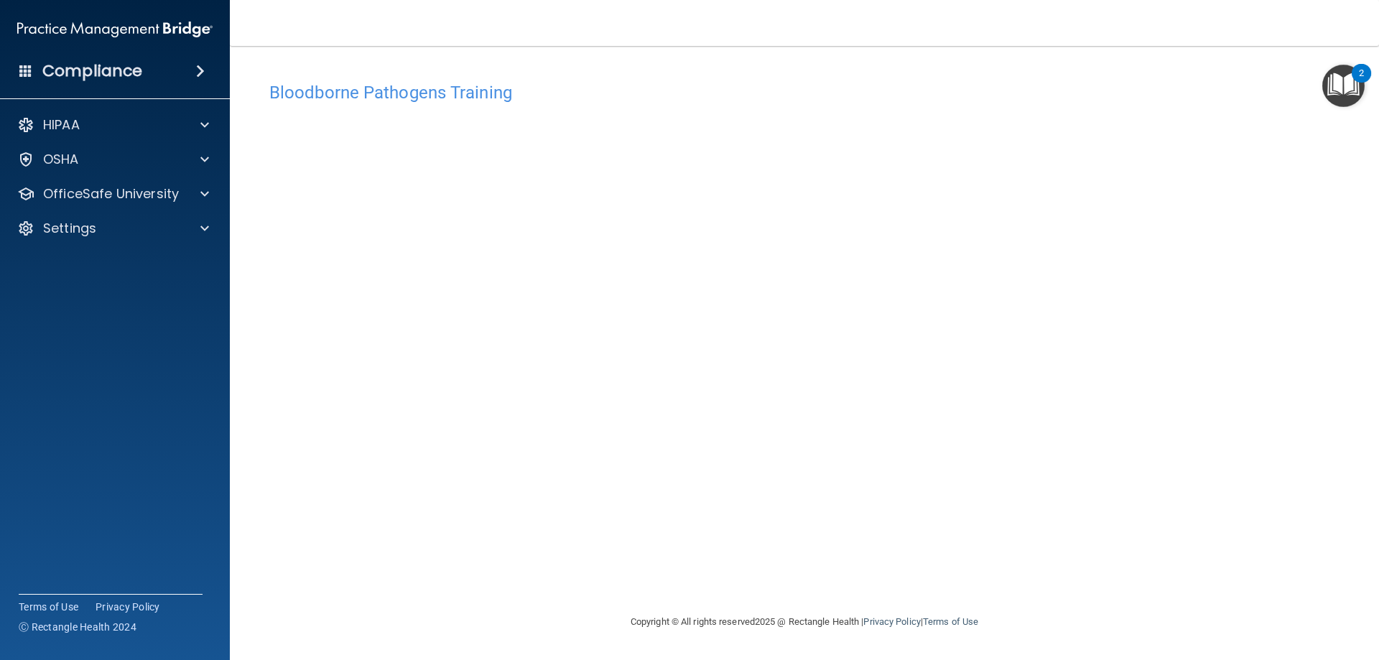 The height and width of the screenshot is (660, 1379). What do you see at coordinates (115, 29) in the screenshot?
I see `img: PMB logo` at bounding box center [115, 29].